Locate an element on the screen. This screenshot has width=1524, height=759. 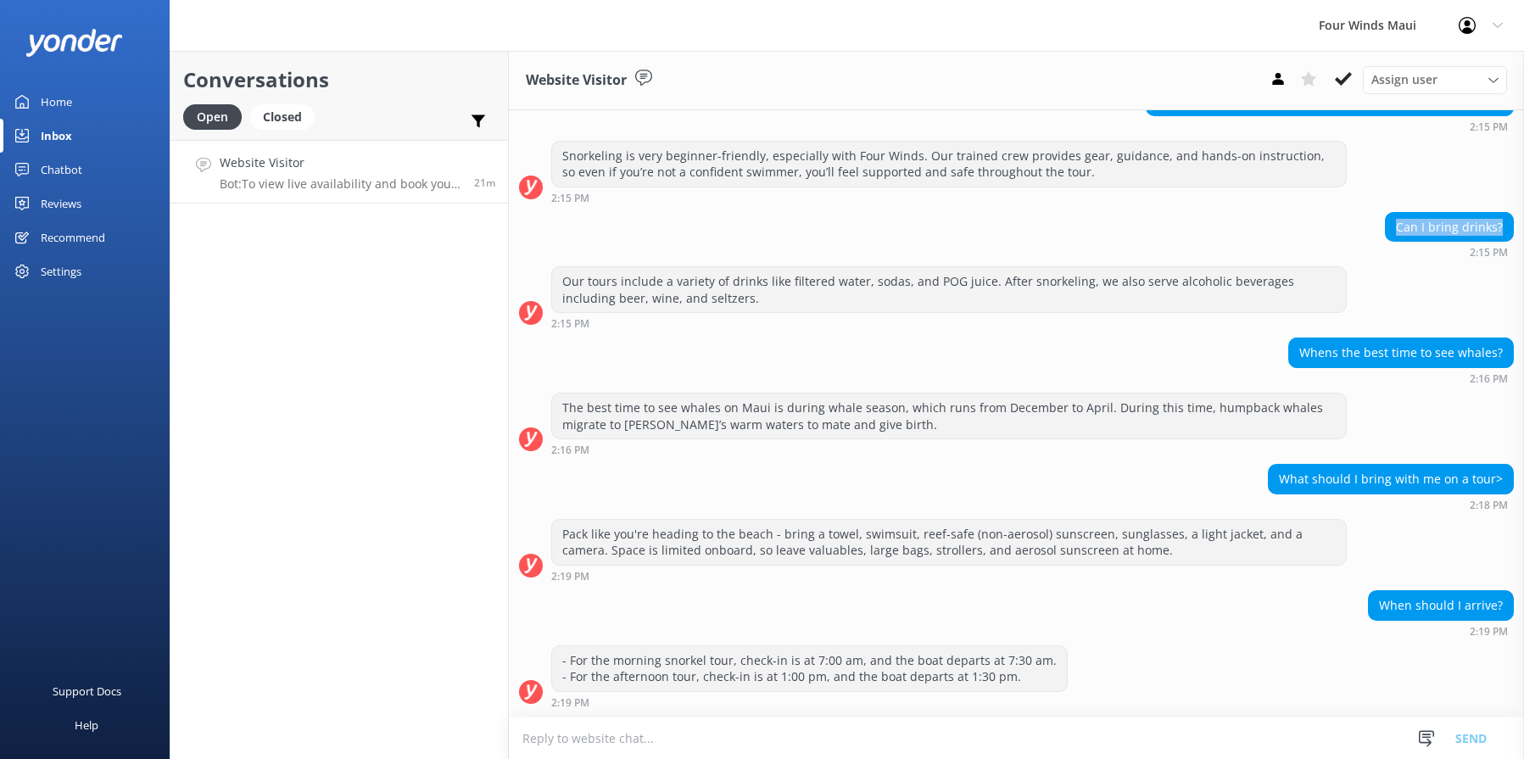
div: Inbox is located at coordinates (56, 136).